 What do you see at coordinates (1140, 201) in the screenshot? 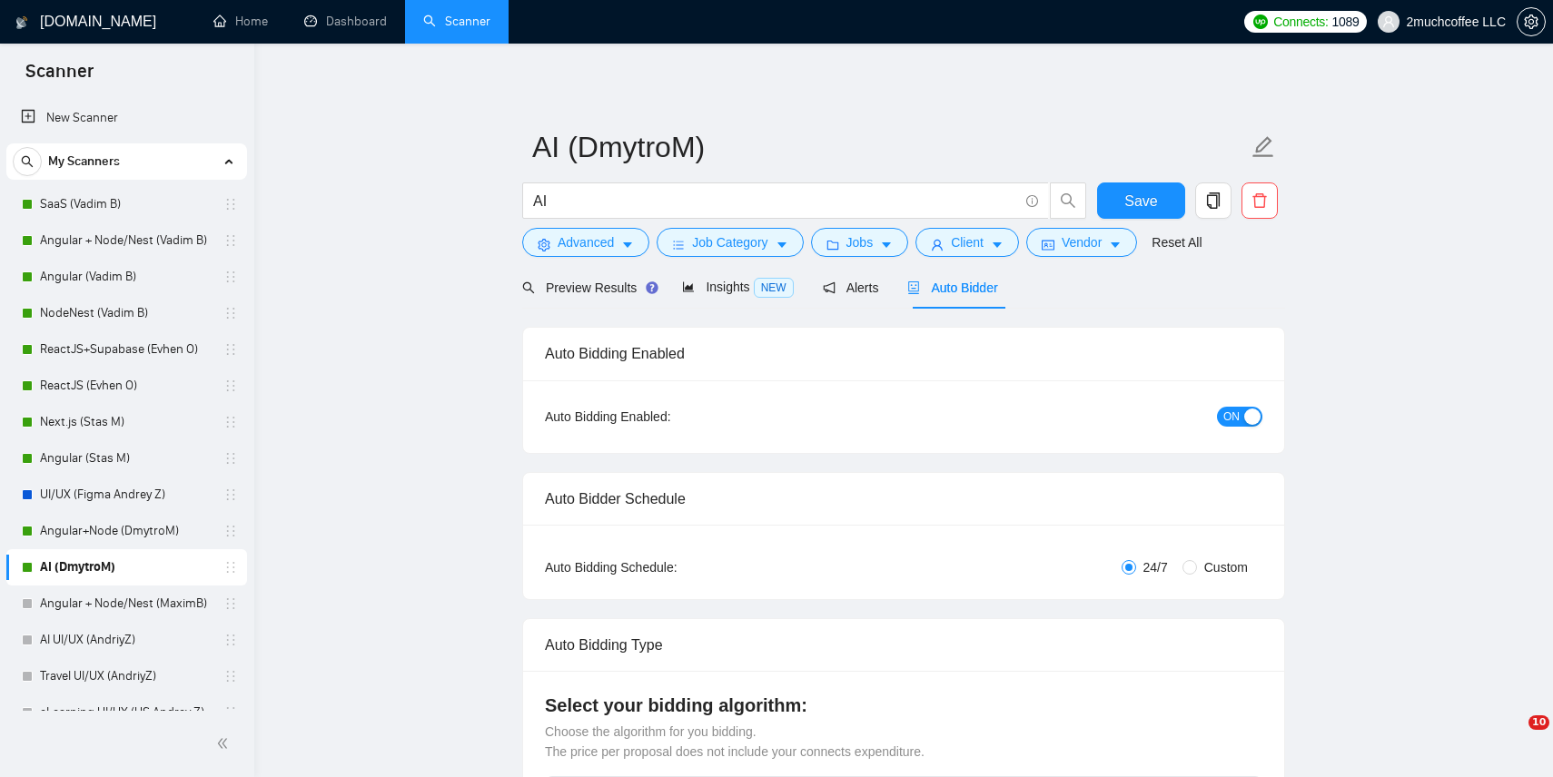
I see `span: Save` at bounding box center [1140, 201].